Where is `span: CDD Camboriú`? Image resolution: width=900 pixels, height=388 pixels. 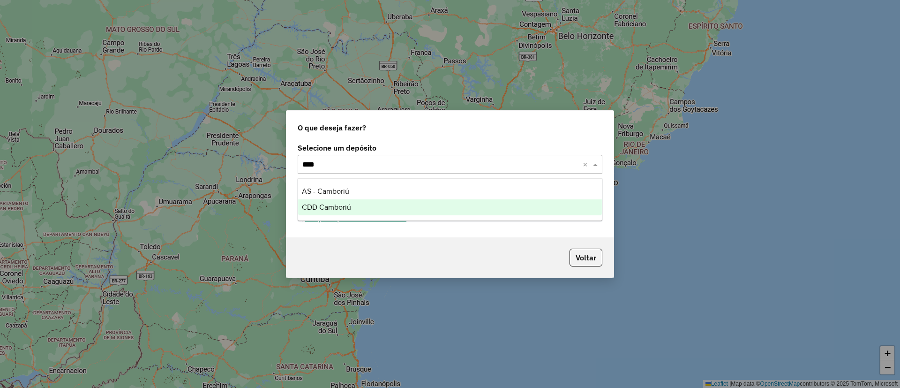 span: CDD Camboriú is located at coordinates (326, 207).